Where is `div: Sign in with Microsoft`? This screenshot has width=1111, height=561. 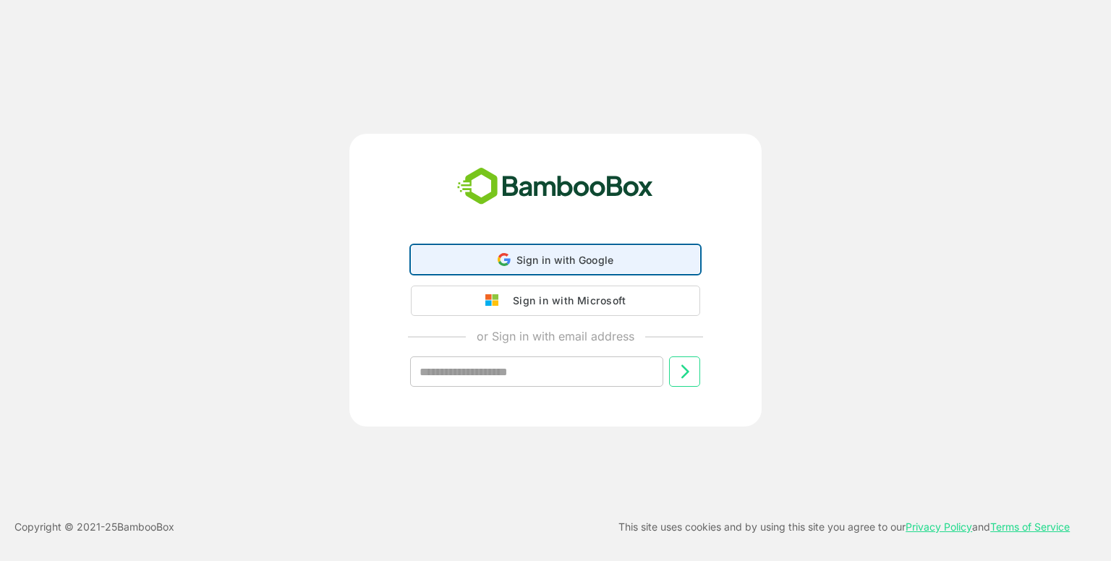
div: Sign in with Microsoft is located at coordinates (565, 301).